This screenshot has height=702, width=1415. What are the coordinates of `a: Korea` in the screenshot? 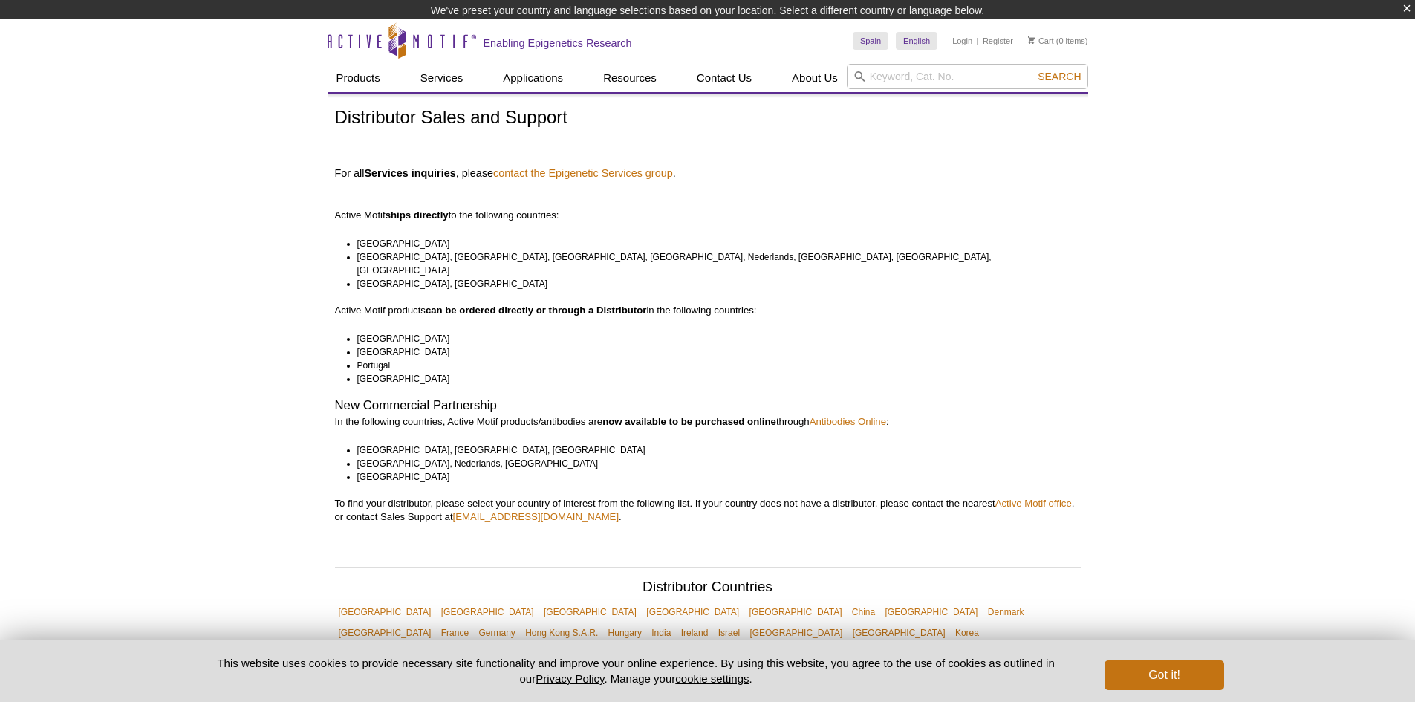 It's located at (967, 633).